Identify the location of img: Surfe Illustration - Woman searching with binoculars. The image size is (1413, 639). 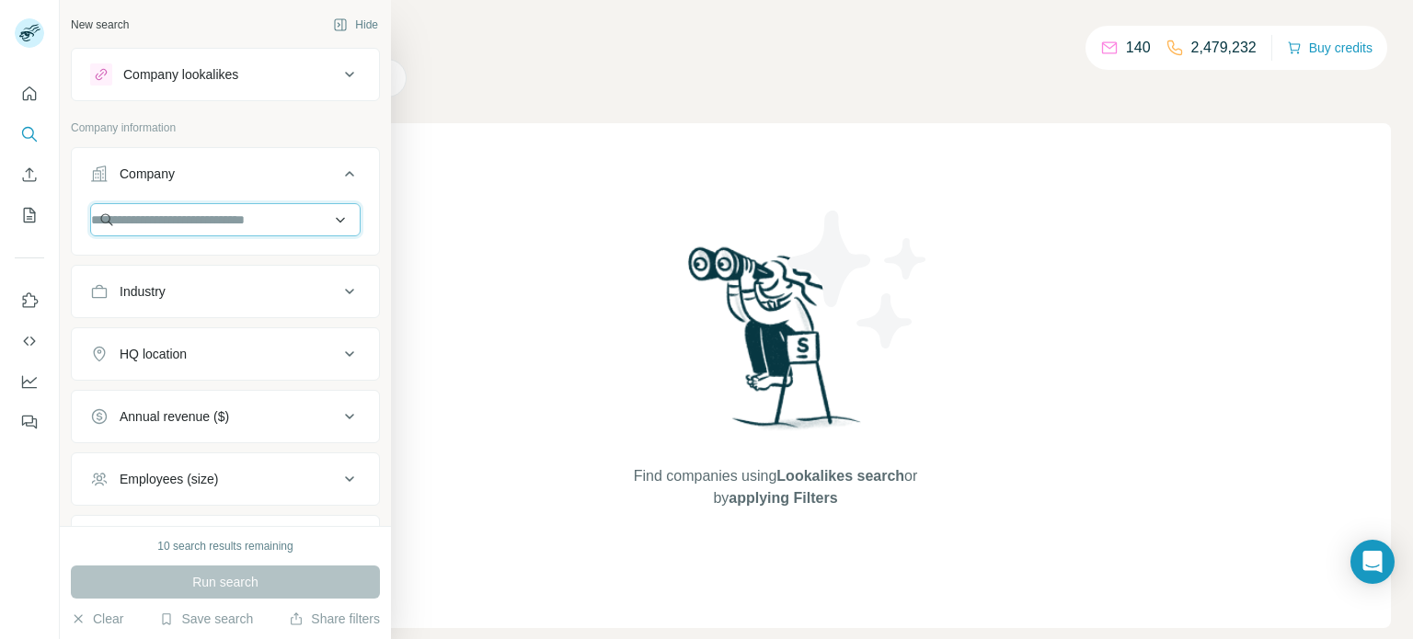
(775, 344).